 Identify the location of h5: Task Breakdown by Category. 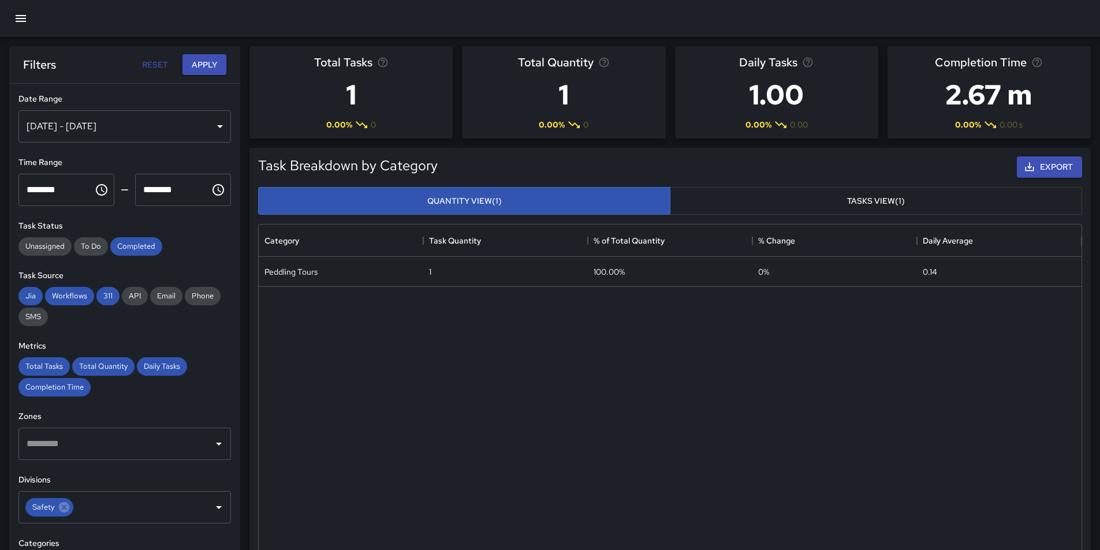
(348, 166).